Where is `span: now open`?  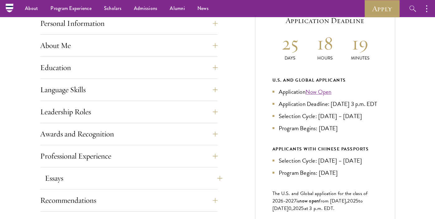
span: now open is located at coordinates (309, 201).